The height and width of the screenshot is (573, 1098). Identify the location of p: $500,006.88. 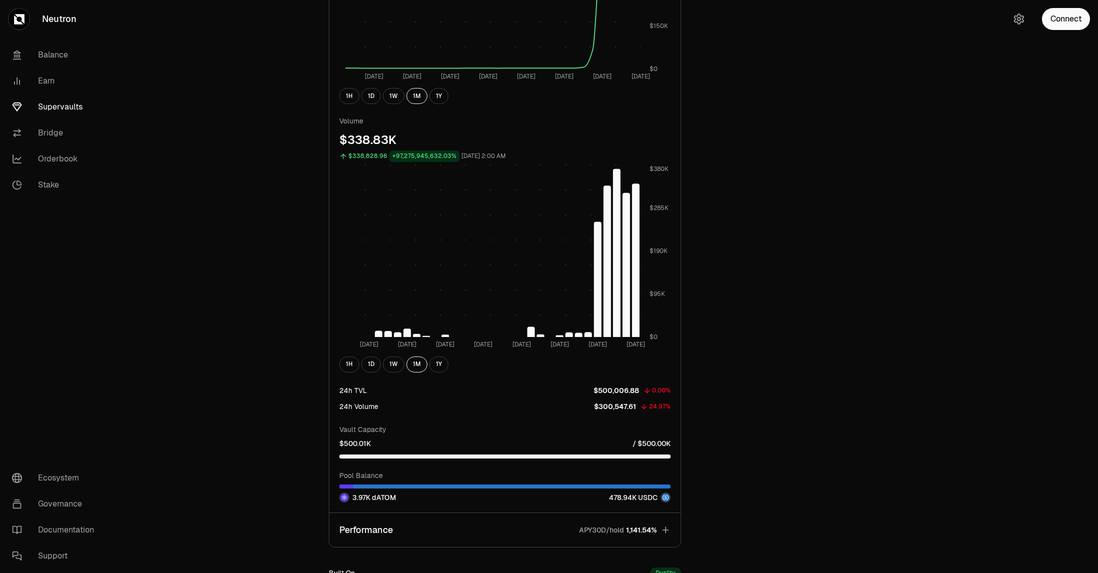
(616, 391).